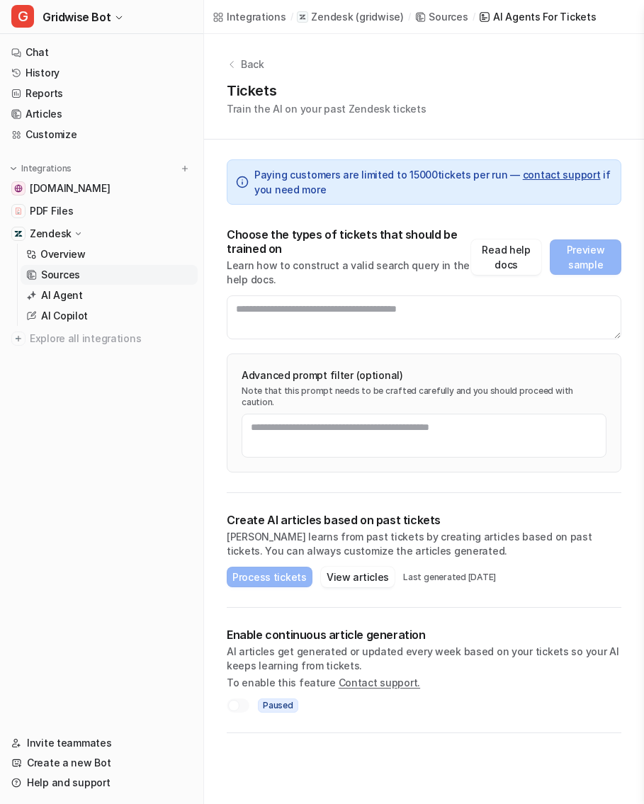 This screenshot has height=804, width=644. Describe the element at coordinates (537, 16) in the screenshot. I see `a: AI Agents for tickets` at that location.